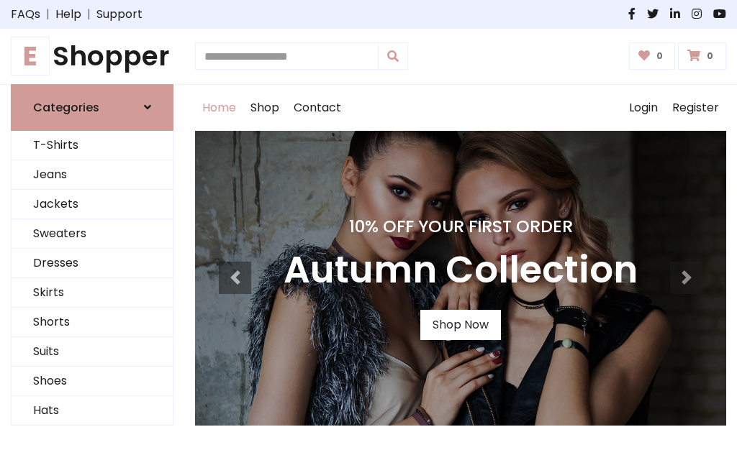 Image resolution: width=737 pixels, height=473 pixels. What do you see at coordinates (92, 263) in the screenshot?
I see `a: Dresses` at bounding box center [92, 263].